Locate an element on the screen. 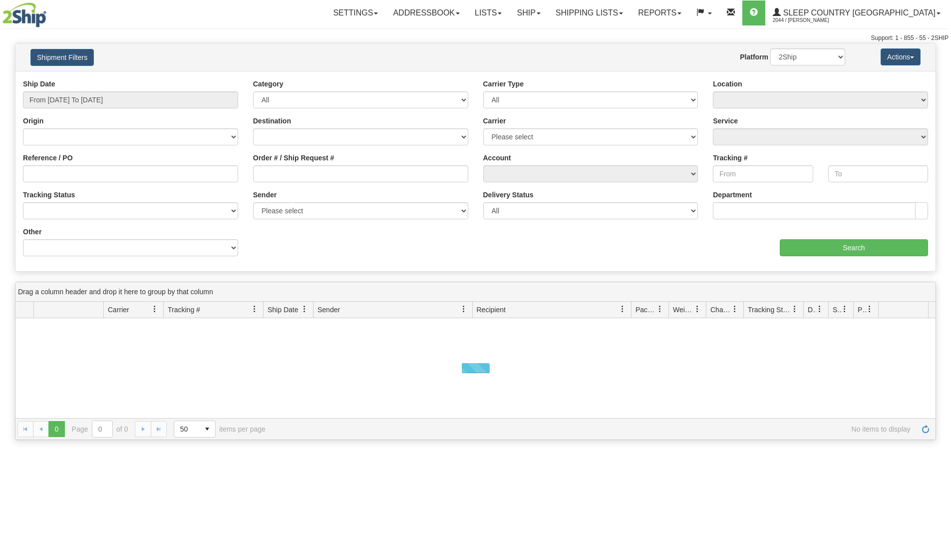  a: Reports is located at coordinates (660, 13).